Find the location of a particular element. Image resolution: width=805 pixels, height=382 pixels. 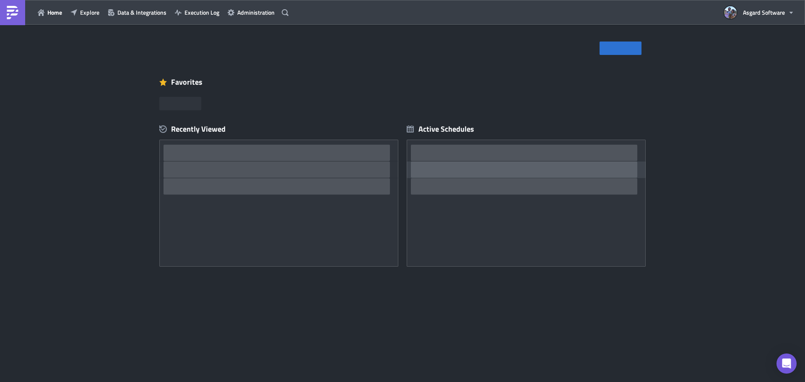

img: Avatar is located at coordinates (731, 13).